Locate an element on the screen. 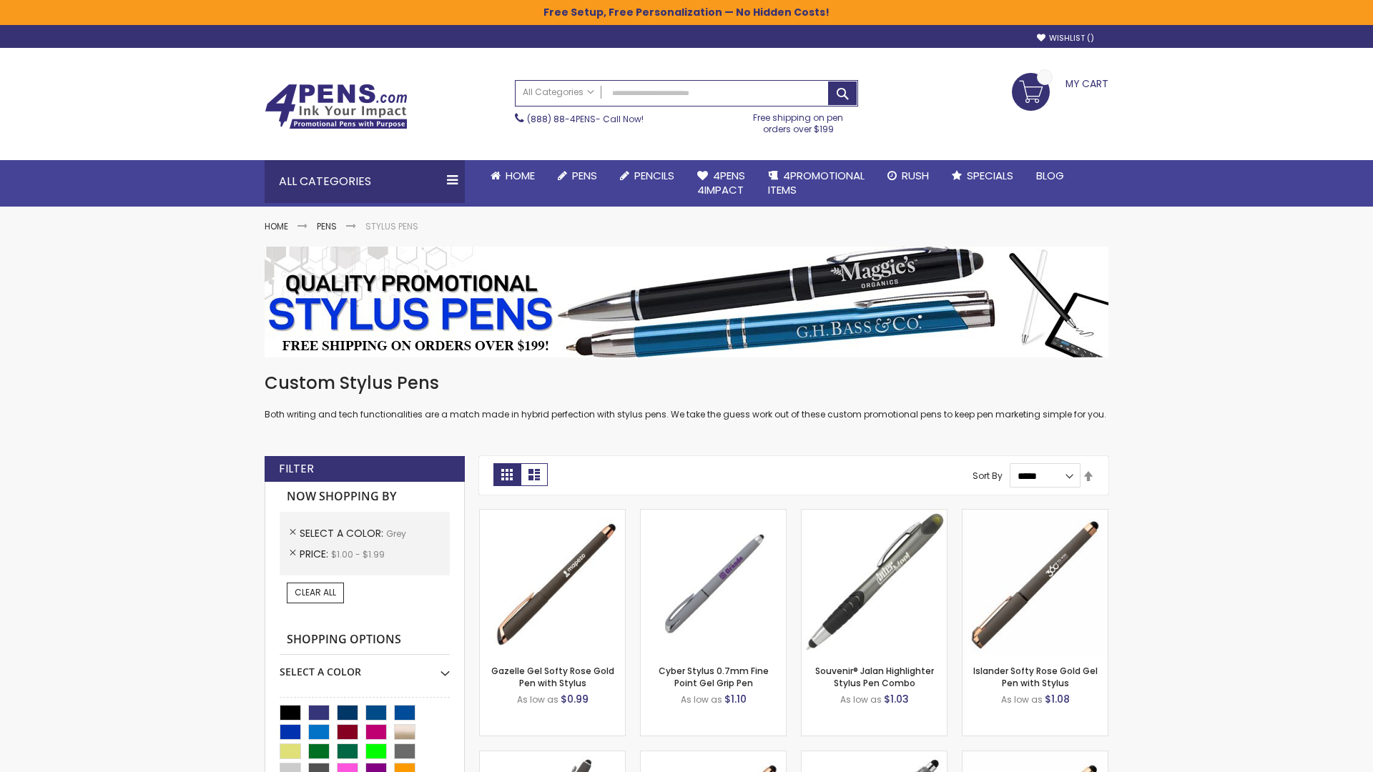  span: Blog is located at coordinates (1050, 175).